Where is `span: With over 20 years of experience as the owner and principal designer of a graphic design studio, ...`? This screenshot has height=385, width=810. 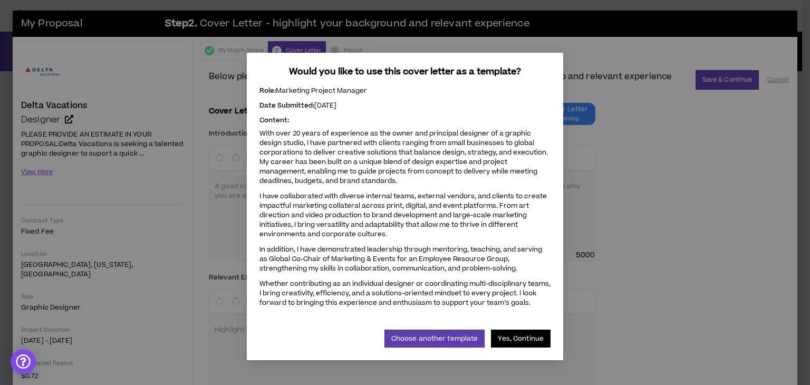 span: With over 20 years of experience as the owner and principal designer of a graphic design studio, ... is located at coordinates (403, 157).